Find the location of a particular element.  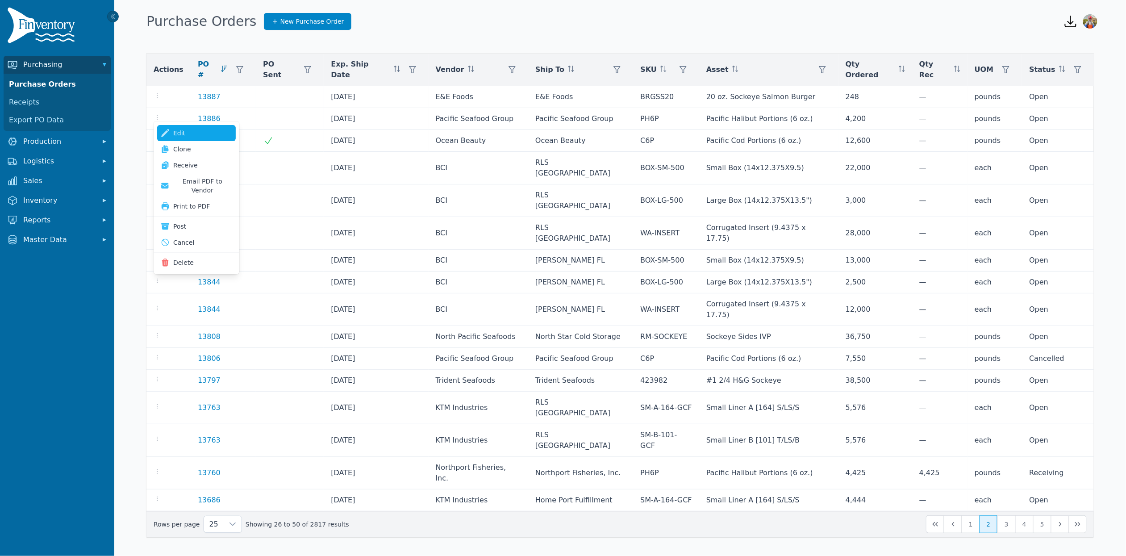

a: New Purchase Order is located at coordinates (308, 21).